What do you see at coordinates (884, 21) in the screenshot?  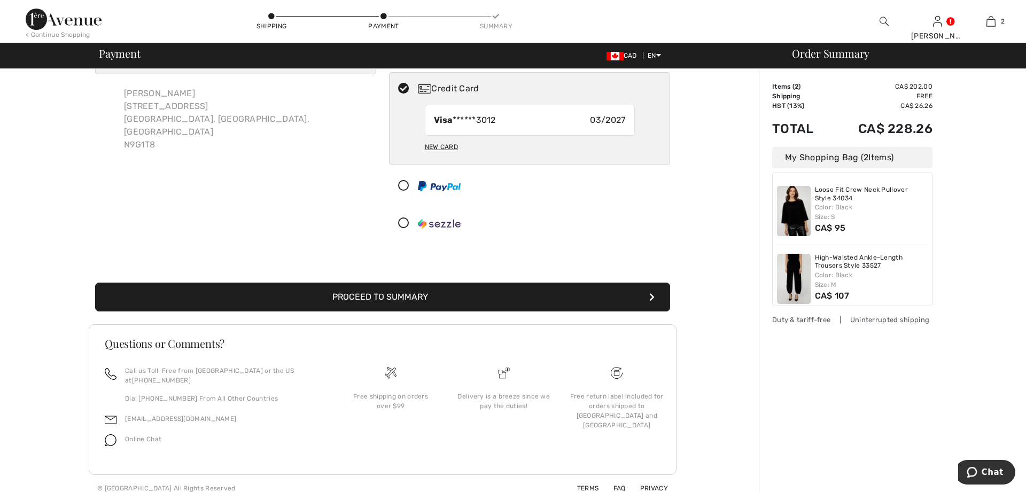 I see `img: search the website` at bounding box center [884, 21].